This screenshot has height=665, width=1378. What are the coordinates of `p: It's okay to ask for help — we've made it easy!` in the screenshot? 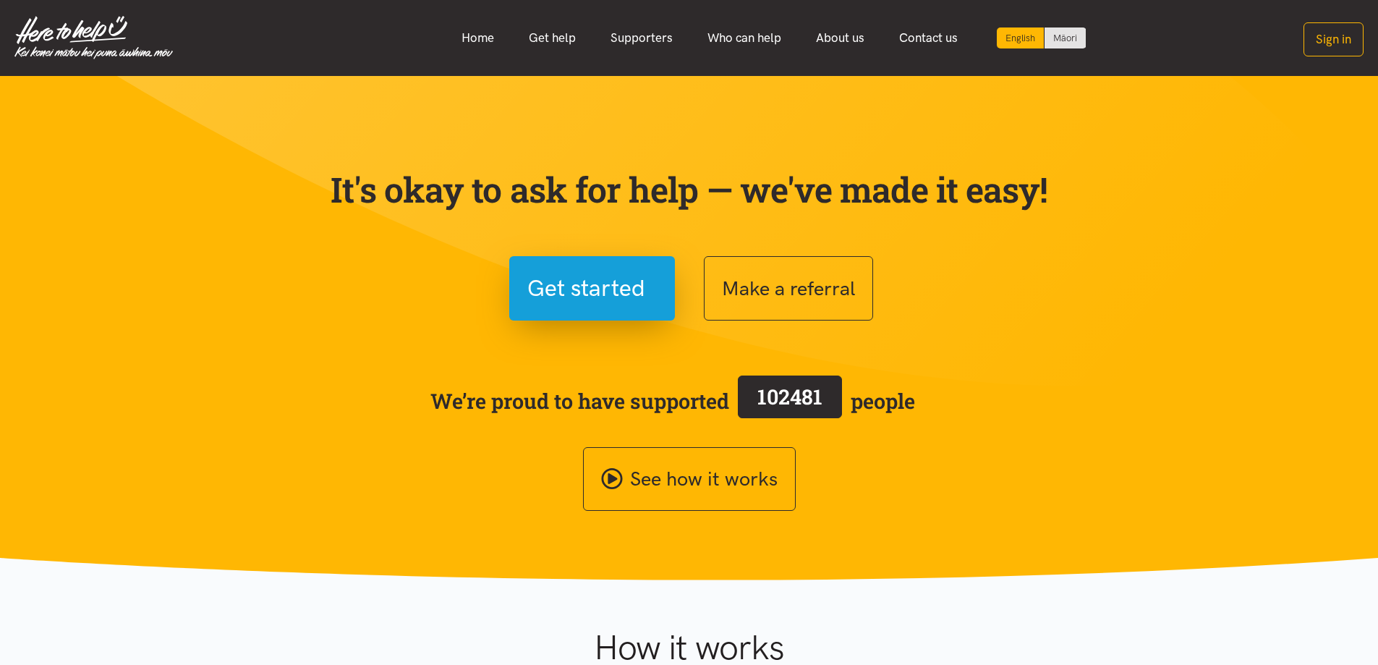 It's located at (689, 189).